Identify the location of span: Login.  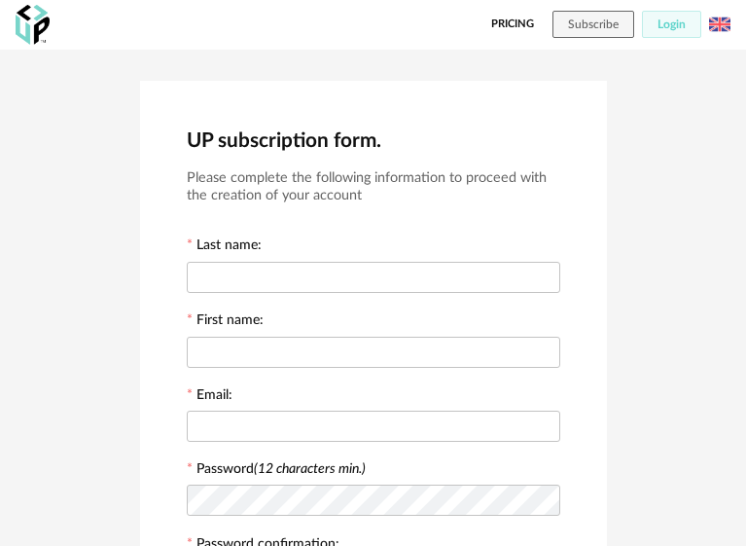
(671, 24).